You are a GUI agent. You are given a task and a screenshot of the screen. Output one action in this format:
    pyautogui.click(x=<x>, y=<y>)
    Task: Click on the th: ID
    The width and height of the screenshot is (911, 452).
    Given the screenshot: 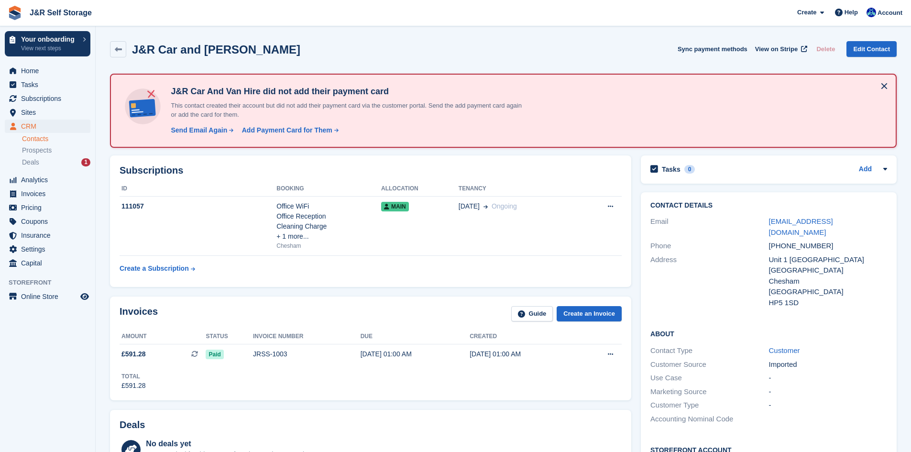 What is the action you would take?
    pyautogui.click(x=198, y=189)
    